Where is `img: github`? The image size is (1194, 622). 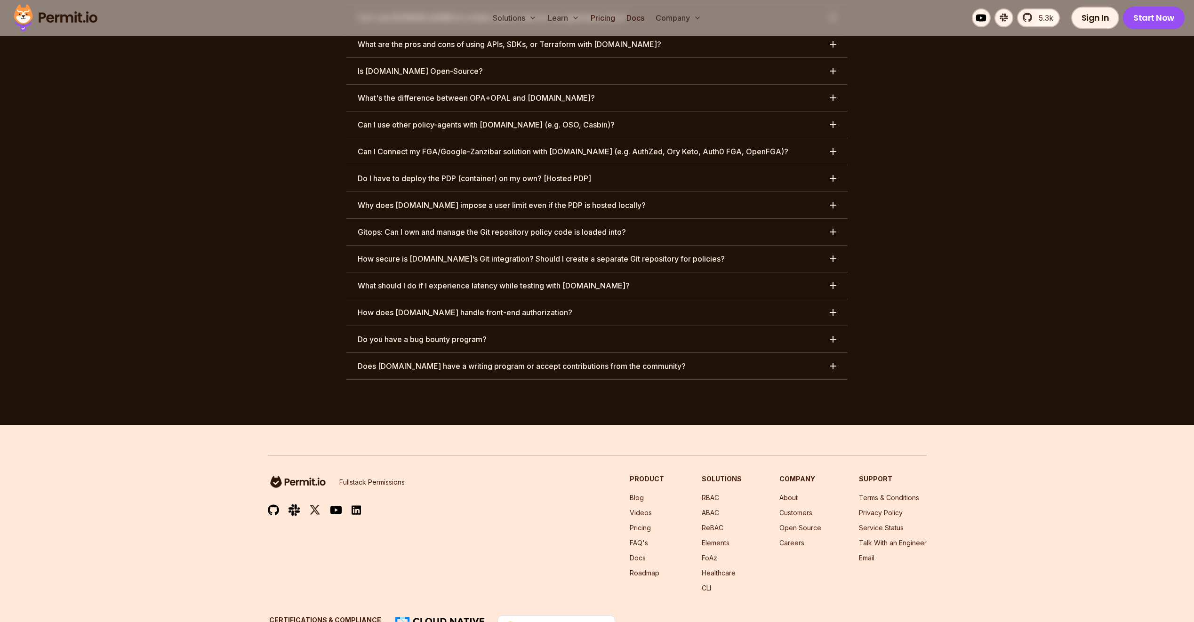
img: github is located at coordinates (273, 510).